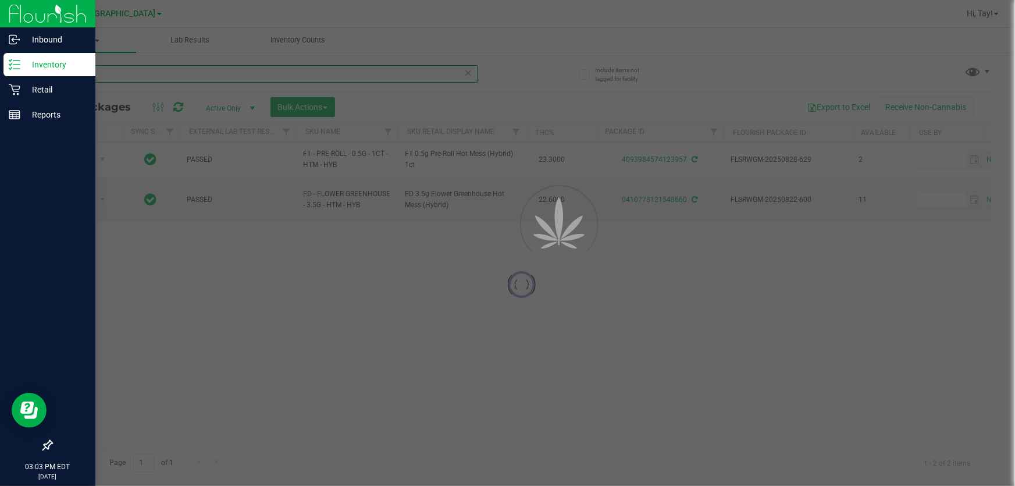  I want to click on p: 03:03 PM EDT, so click(48, 467).